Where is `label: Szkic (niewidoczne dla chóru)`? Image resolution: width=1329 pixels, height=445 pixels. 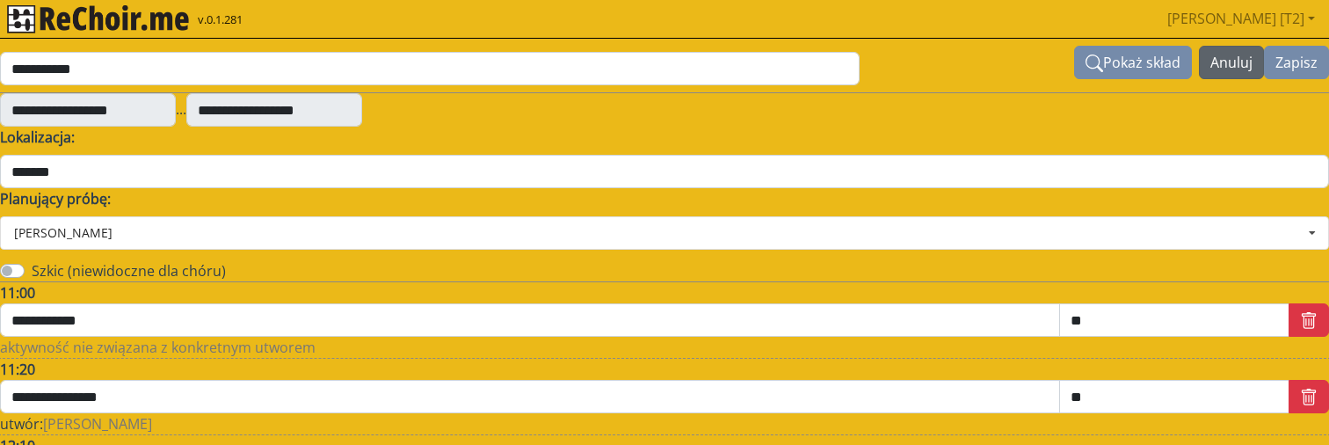
label: Szkic (niewidoczne dla chóru) is located at coordinates (128, 271).